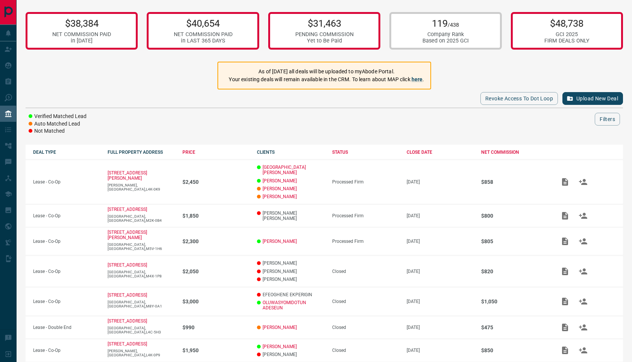 The height and width of the screenshot is (362, 632). I want to click on div: FIRM DEALS ONLY, so click(567, 41).